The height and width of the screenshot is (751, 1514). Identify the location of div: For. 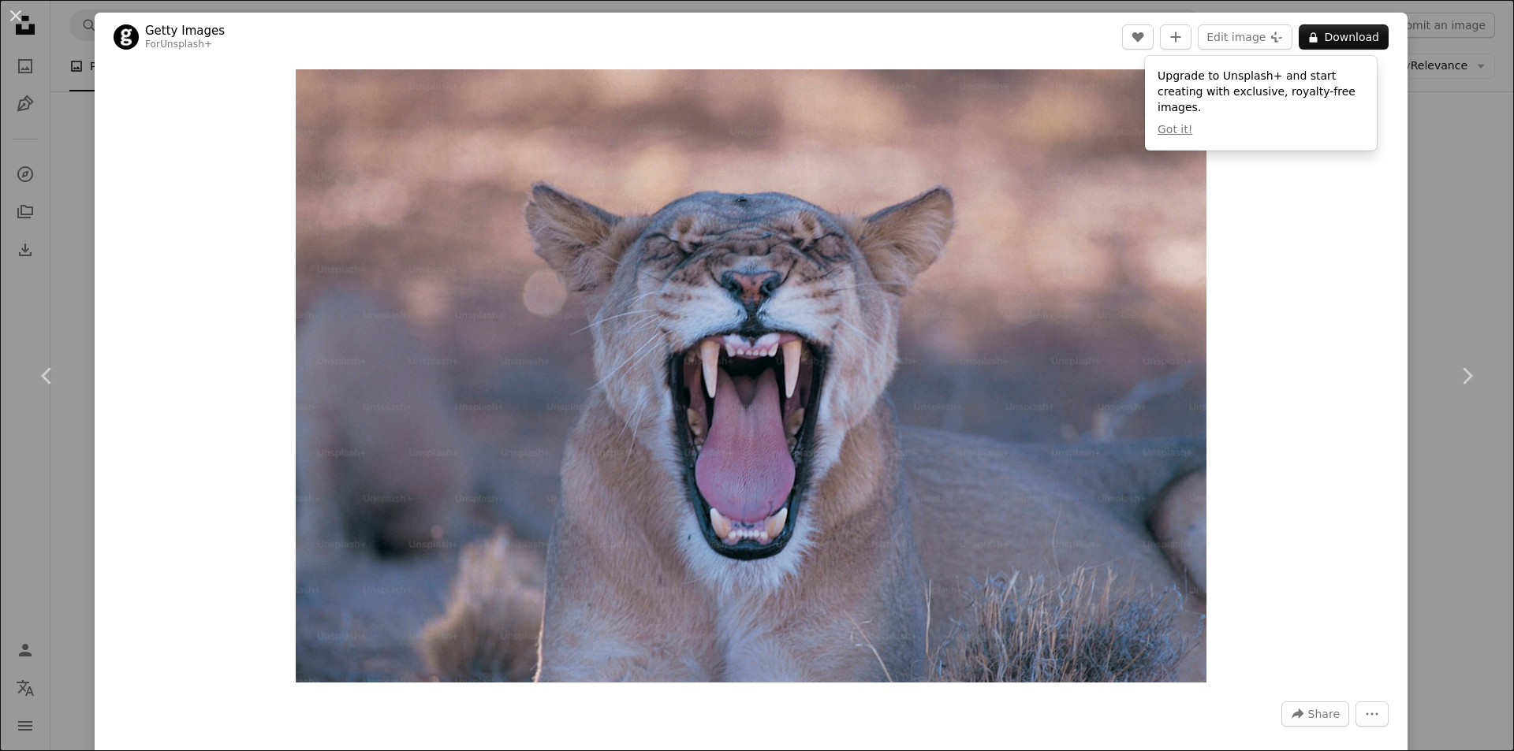
(185, 45).